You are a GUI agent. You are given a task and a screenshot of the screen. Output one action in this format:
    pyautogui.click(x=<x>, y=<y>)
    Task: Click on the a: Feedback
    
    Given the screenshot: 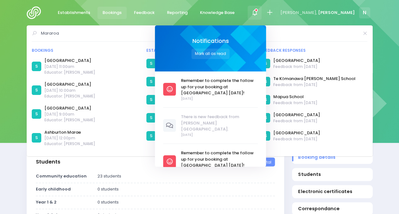 What is the action you would take?
    pyautogui.click(x=145, y=13)
    